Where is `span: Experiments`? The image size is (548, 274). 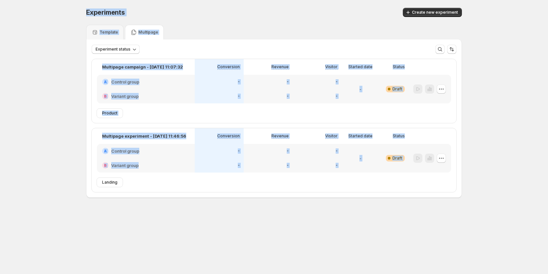 span: Experiments is located at coordinates (105, 12).